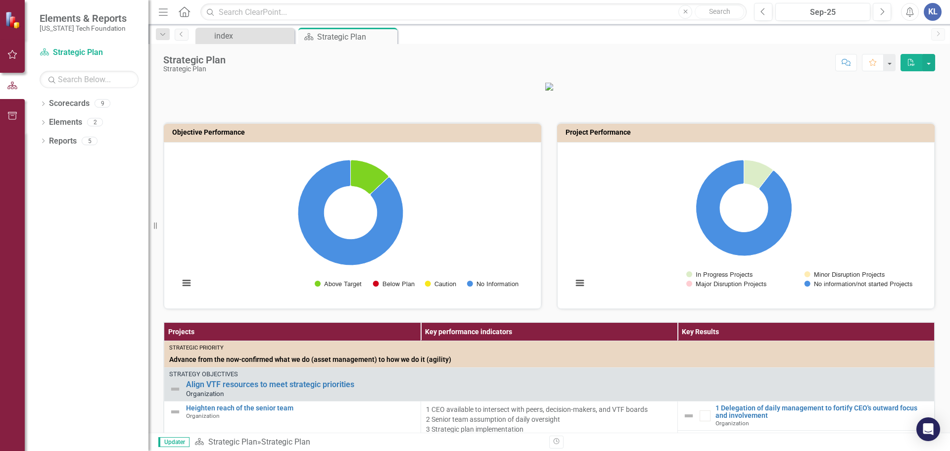 The height and width of the screenshot is (451, 950). What do you see at coordinates (823, 12) in the screenshot?
I see `div: Sep-25` at bounding box center [823, 12].